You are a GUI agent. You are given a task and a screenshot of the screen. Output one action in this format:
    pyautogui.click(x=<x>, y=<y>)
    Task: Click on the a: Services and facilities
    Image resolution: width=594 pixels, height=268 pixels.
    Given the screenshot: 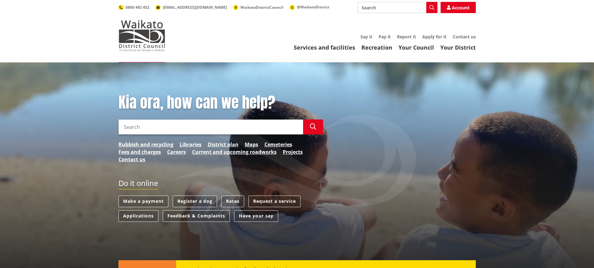 What is the action you would take?
    pyautogui.click(x=324, y=47)
    